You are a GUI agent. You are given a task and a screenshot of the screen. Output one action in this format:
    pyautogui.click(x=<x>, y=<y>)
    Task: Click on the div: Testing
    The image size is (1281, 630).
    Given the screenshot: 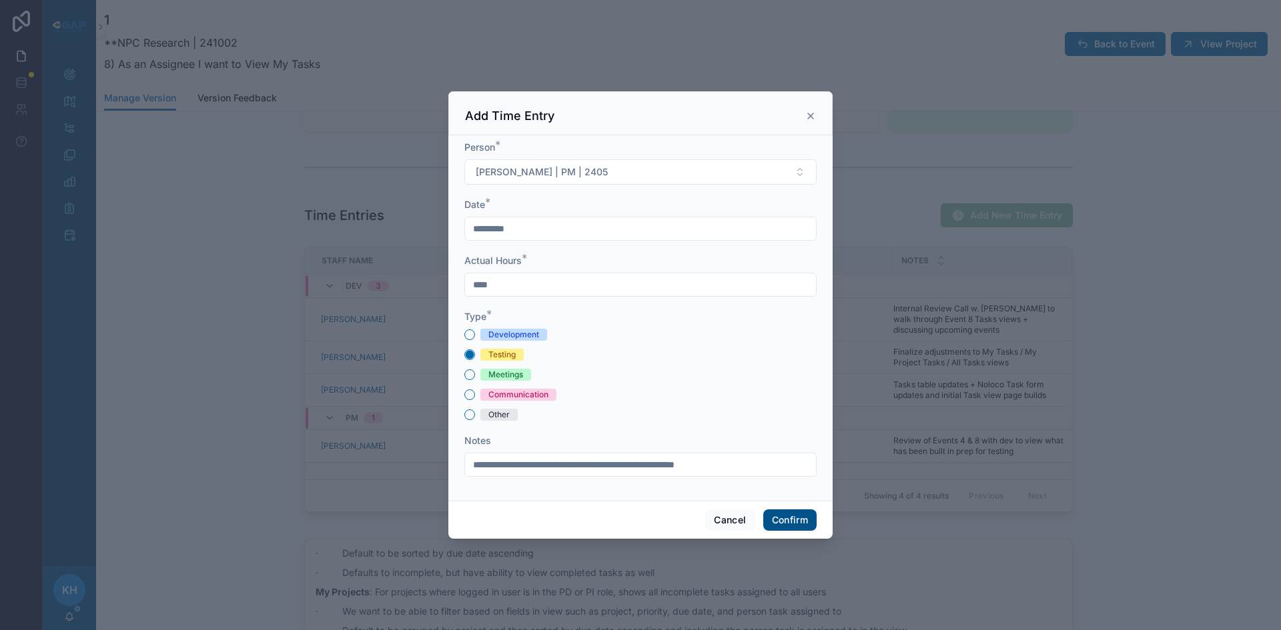 What is the action you would take?
    pyautogui.click(x=502, y=355)
    